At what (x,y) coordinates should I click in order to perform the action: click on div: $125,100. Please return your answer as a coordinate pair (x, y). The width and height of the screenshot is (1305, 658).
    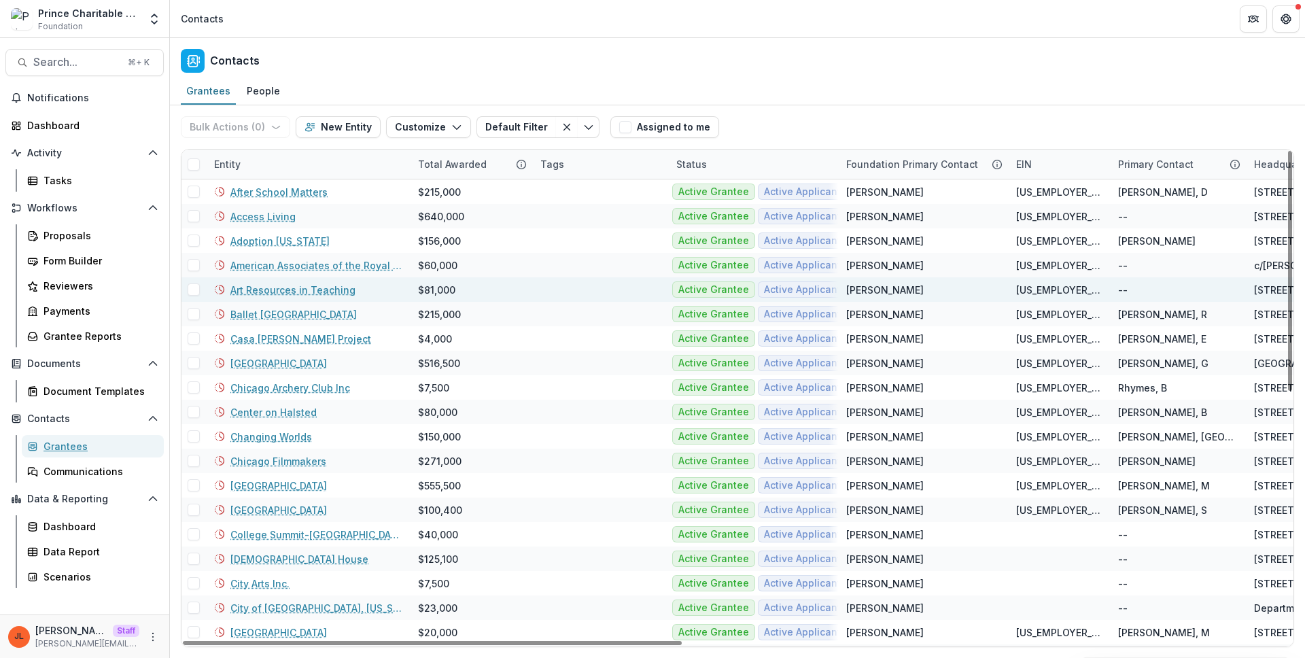
    Looking at the image, I should click on (438, 559).